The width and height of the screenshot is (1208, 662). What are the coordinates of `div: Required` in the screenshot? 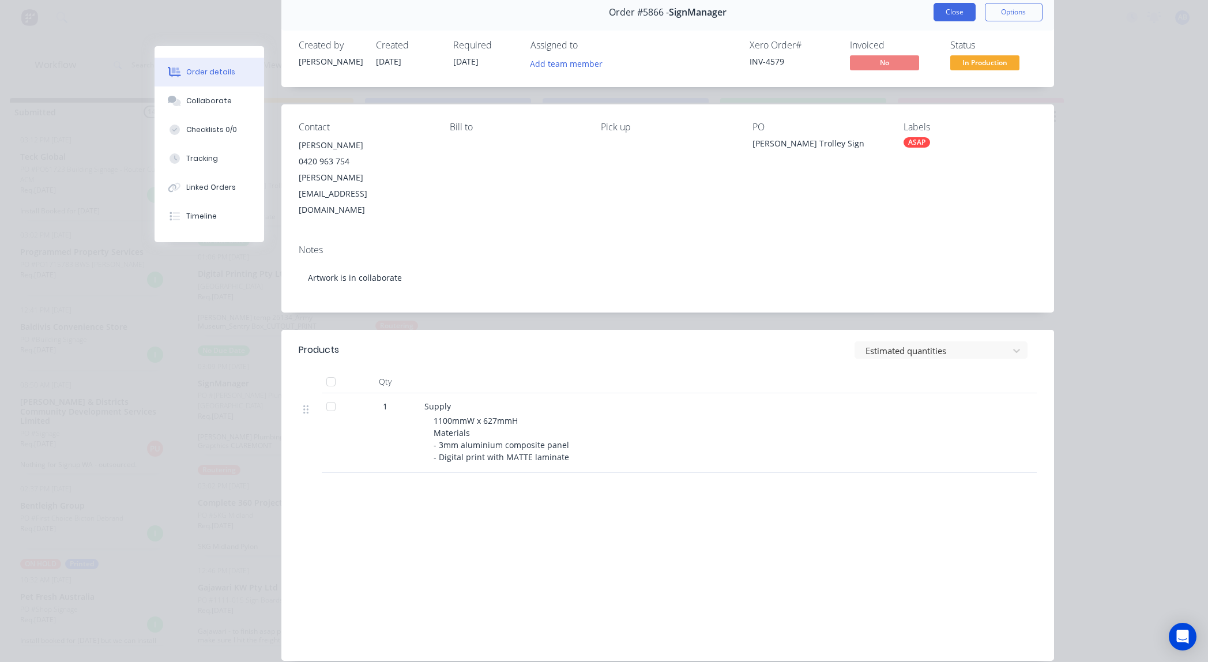 It's located at (485, 45).